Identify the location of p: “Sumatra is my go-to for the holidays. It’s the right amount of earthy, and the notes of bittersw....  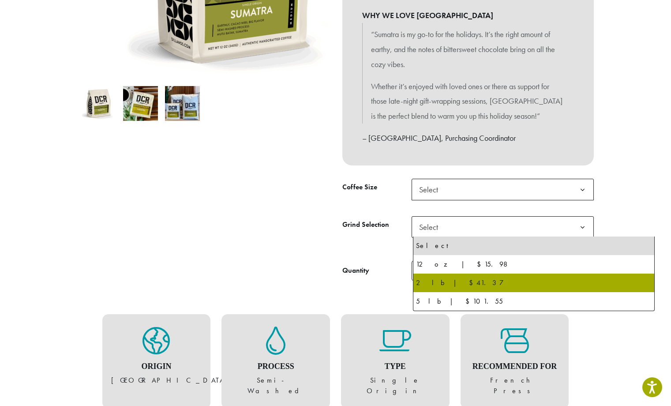
(468, 49).